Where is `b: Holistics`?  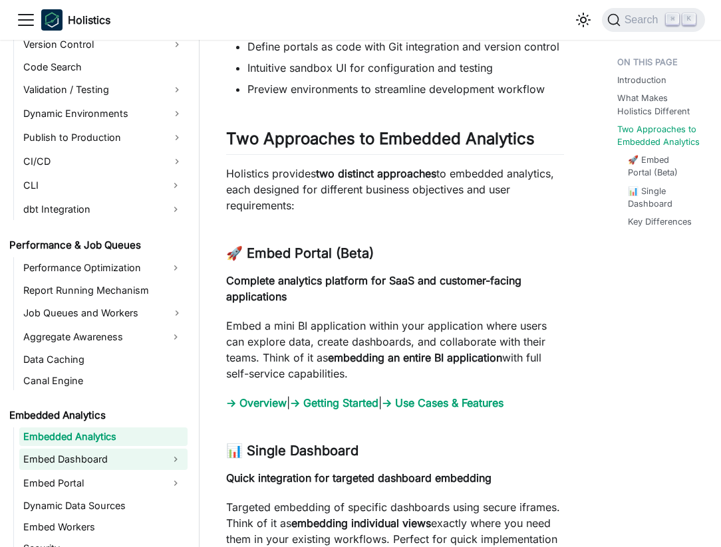 b: Holistics is located at coordinates (89, 20).